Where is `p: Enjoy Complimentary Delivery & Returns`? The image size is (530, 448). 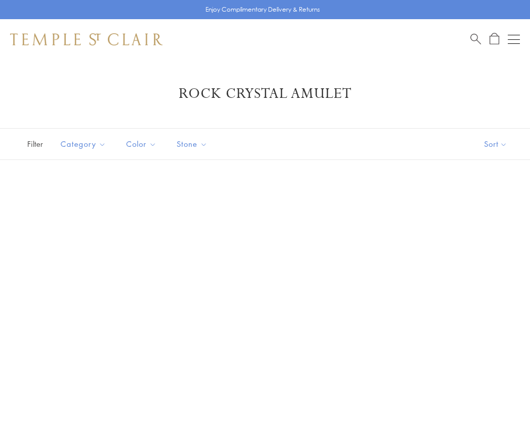 p: Enjoy Complimentary Delivery & Returns is located at coordinates (262, 10).